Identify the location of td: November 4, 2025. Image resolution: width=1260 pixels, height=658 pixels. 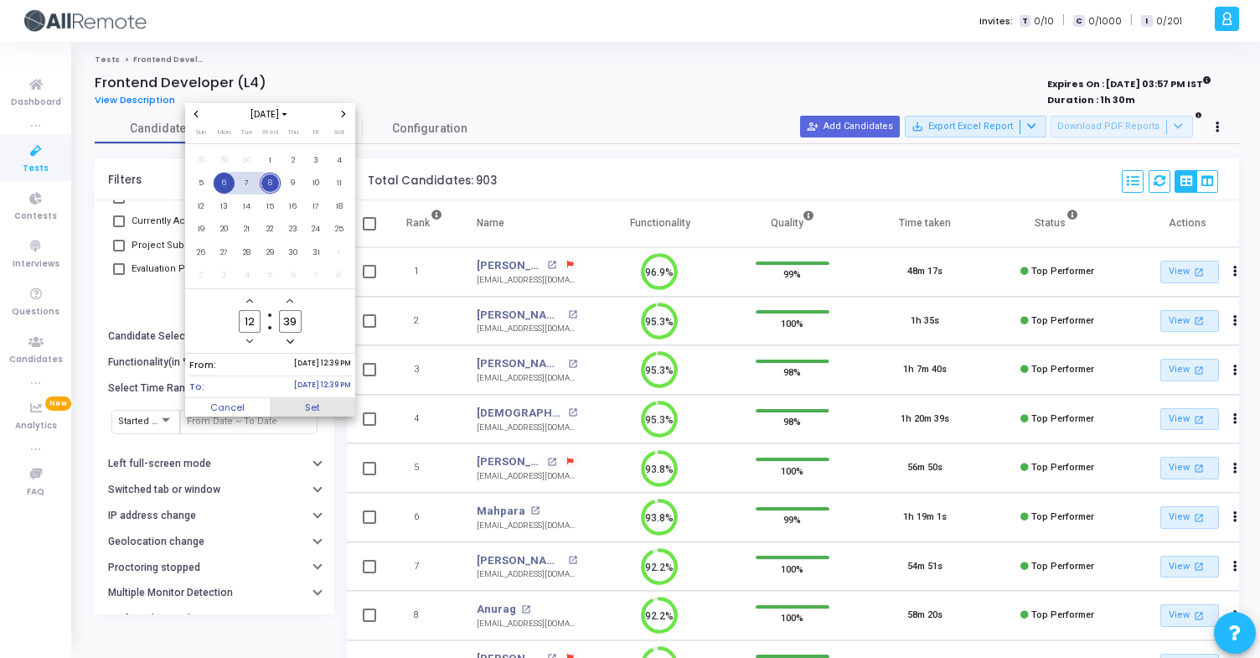
(247, 276).